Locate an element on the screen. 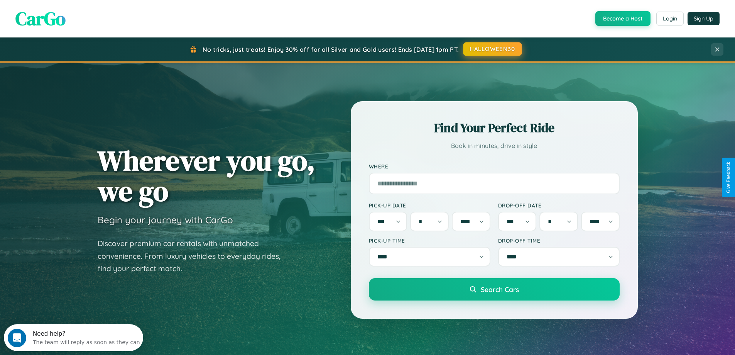 Image resolution: width=735 pixels, height=355 pixels. div: Need help? is located at coordinates (83, 10).